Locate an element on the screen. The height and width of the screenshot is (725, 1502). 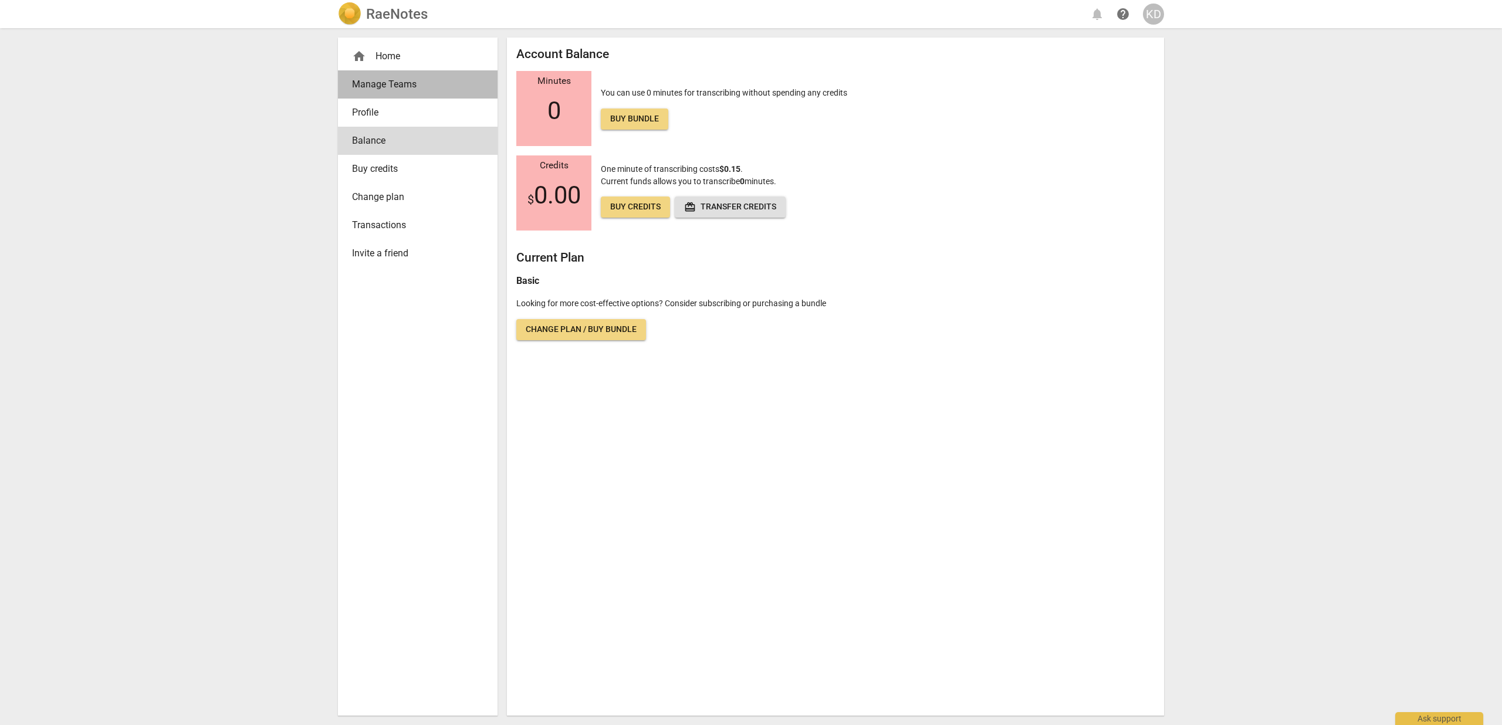
span: Manage Teams is located at coordinates (413, 84).